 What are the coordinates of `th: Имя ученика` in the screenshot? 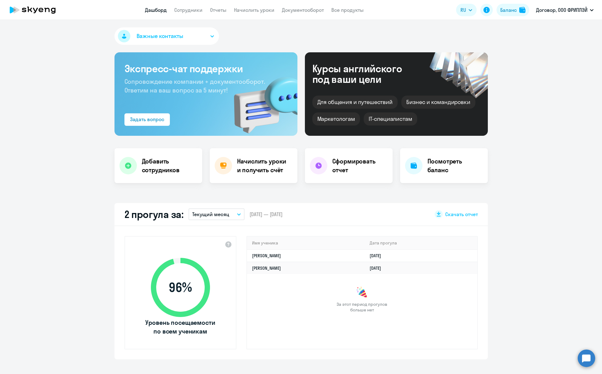 It's located at (306, 243).